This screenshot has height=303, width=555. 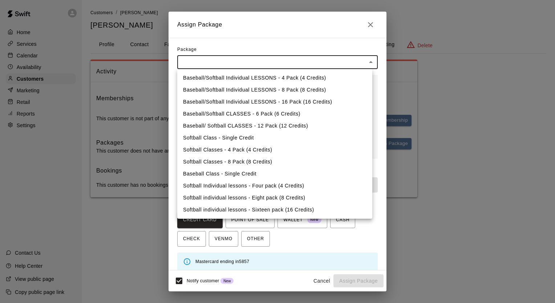 I want to click on li: Baseball/Softball Individual LESSONS - 4 Pack (4 Credits), so click(x=275, y=78).